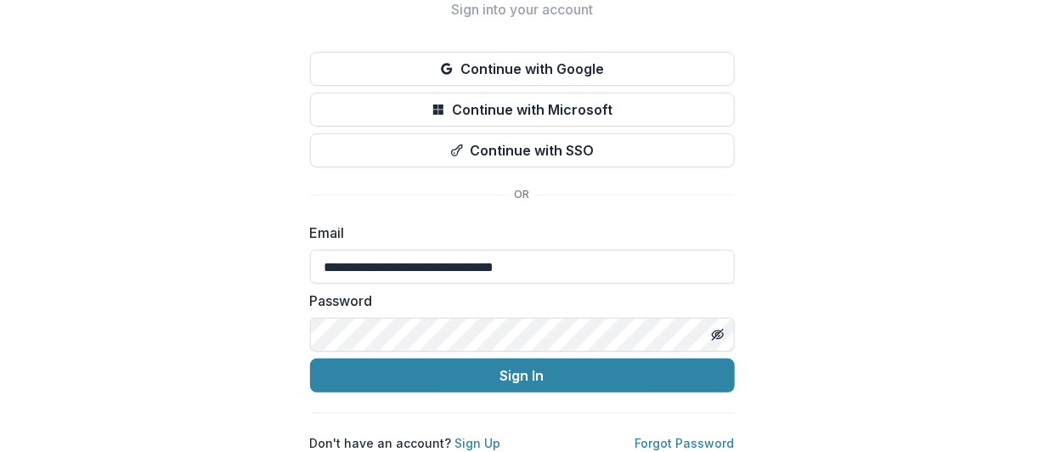 Image resolution: width=1044 pixels, height=452 pixels. I want to click on h2: Sign into your account, so click(522, 9).